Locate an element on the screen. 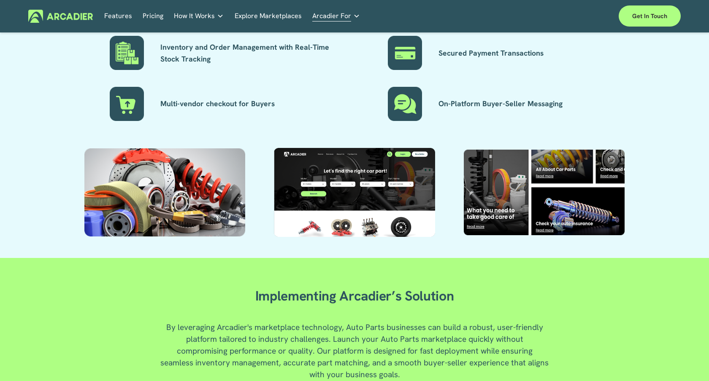 The image size is (709, 381). a: Get in touch is located at coordinates (649, 16).